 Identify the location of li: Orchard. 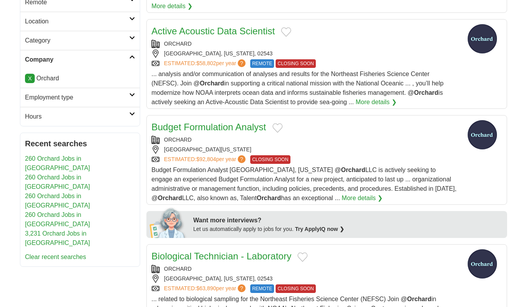
(80, 79).